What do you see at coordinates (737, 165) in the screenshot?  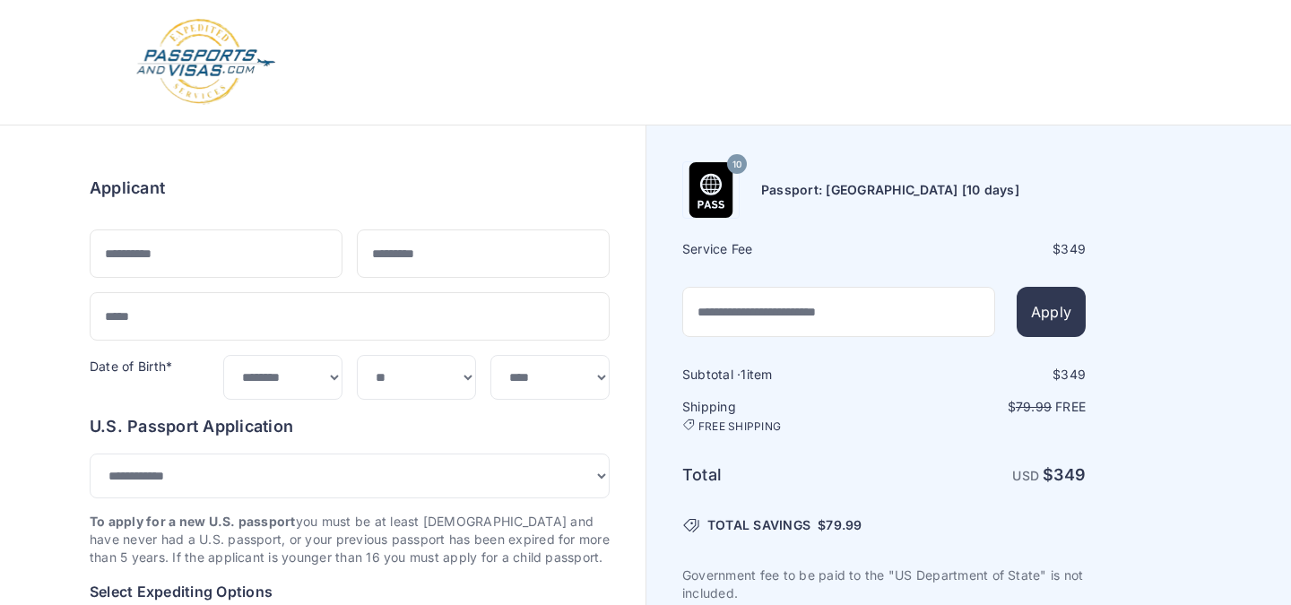 I see `span: 10` at bounding box center [737, 165].